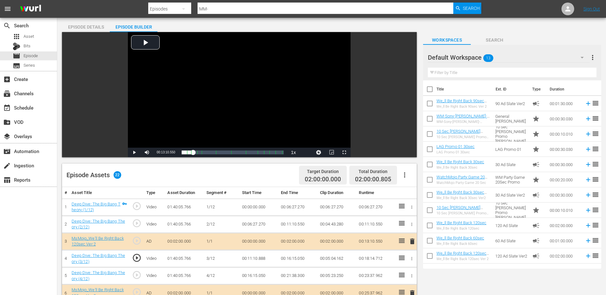 The image size is (606, 295). I want to click on button: more_vert, so click(592, 58).